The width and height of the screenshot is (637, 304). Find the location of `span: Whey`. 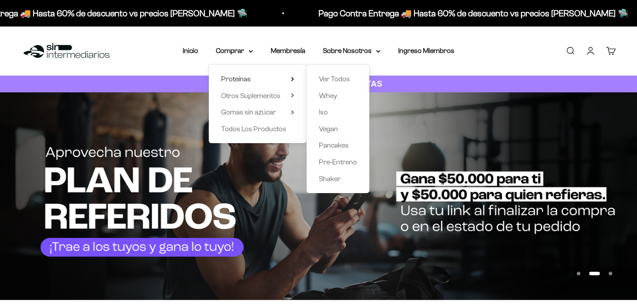

span: Whey is located at coordinates (328, 96).